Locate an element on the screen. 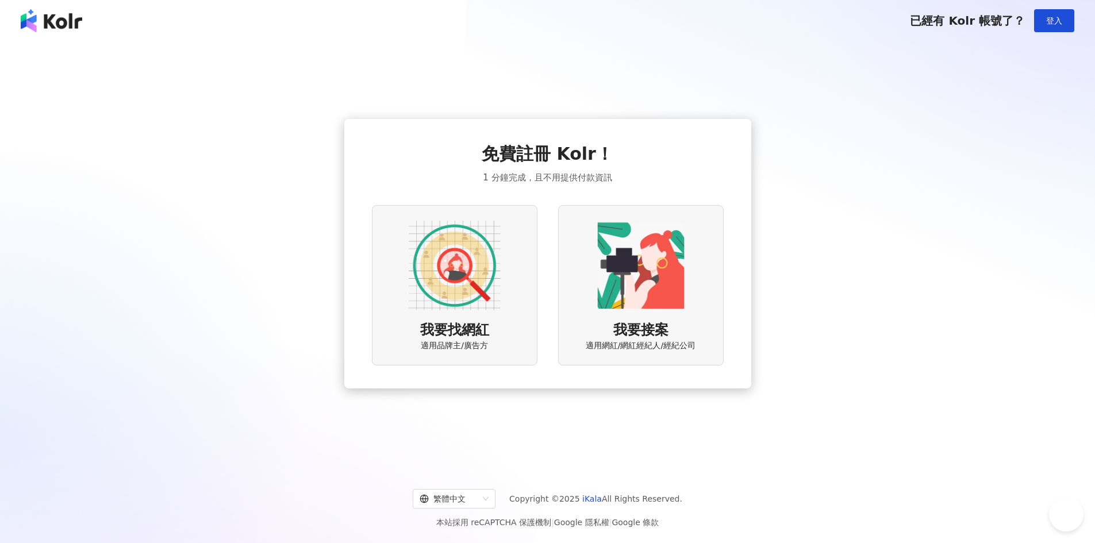 The height and width of the screenshot is (543, 1095). a: iKala is located at coordinates (592, 499).